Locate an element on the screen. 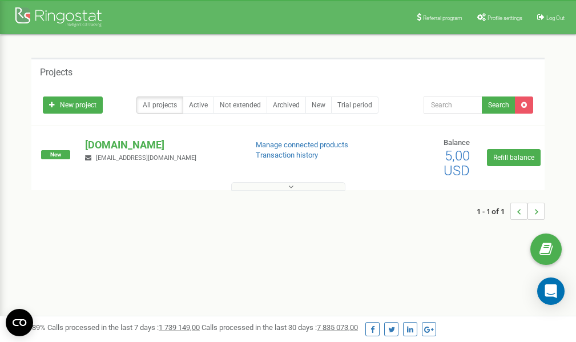 Image resolution: width=576 pixels, height=342 pixels. a: Refill balance is located at coordinates (514, 158).